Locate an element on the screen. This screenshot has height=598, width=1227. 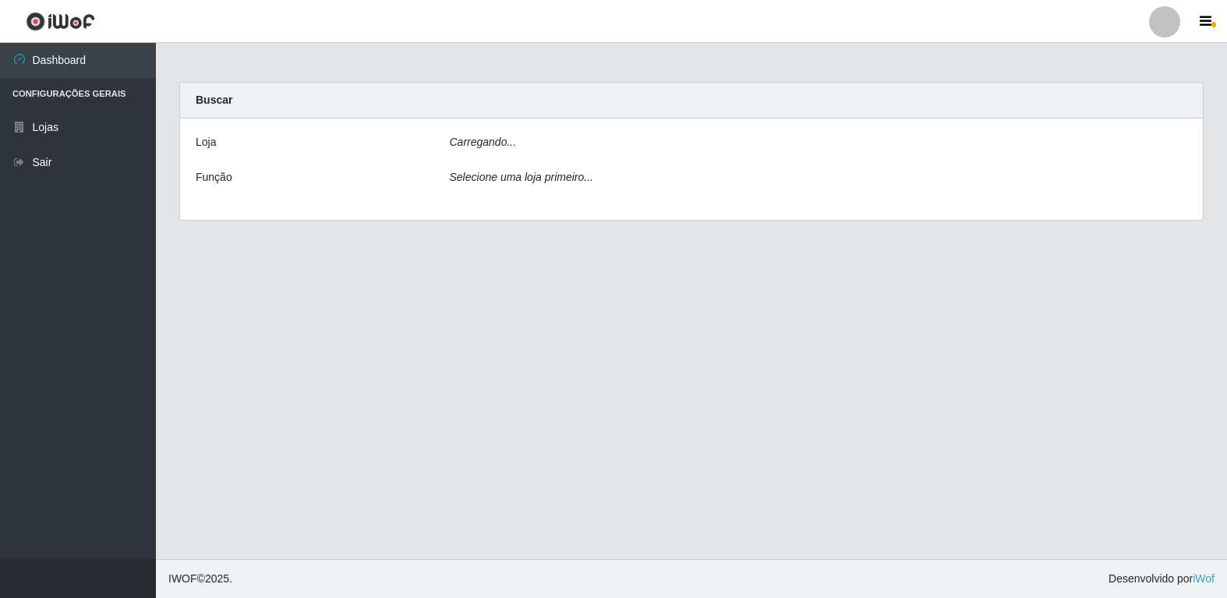
i: Selecione uma loja primeiro... is located at coordinates (521, 177).